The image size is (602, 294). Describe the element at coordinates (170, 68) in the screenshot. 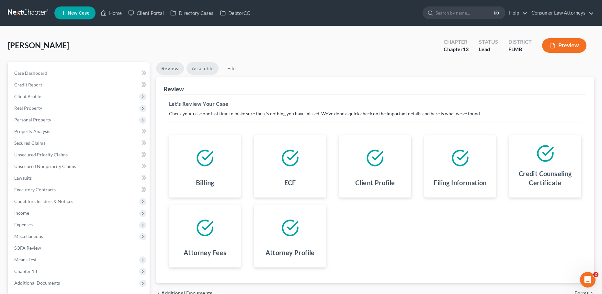

I see `a: Review` at that location.